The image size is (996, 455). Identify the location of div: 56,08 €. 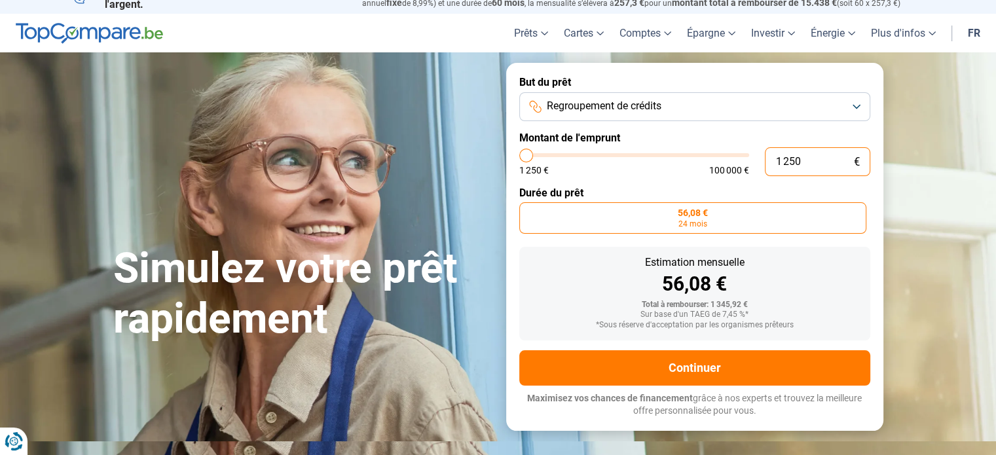
(695, 284).